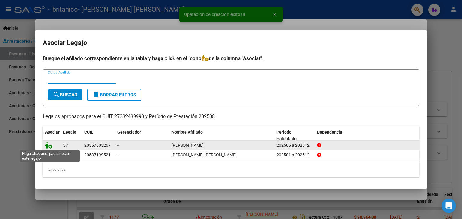  What do you see at coordinates (66, 155) in the screenshot?
I see `span: 31` at bounding box center [66, 155].